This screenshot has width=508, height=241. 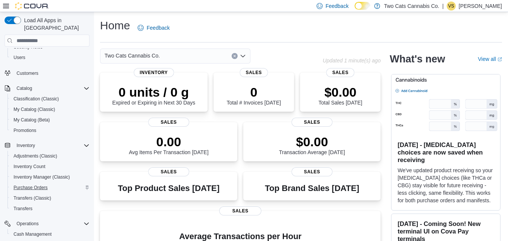 I want to click on a: My Catalog (Beta), so click(x=32, y=120).